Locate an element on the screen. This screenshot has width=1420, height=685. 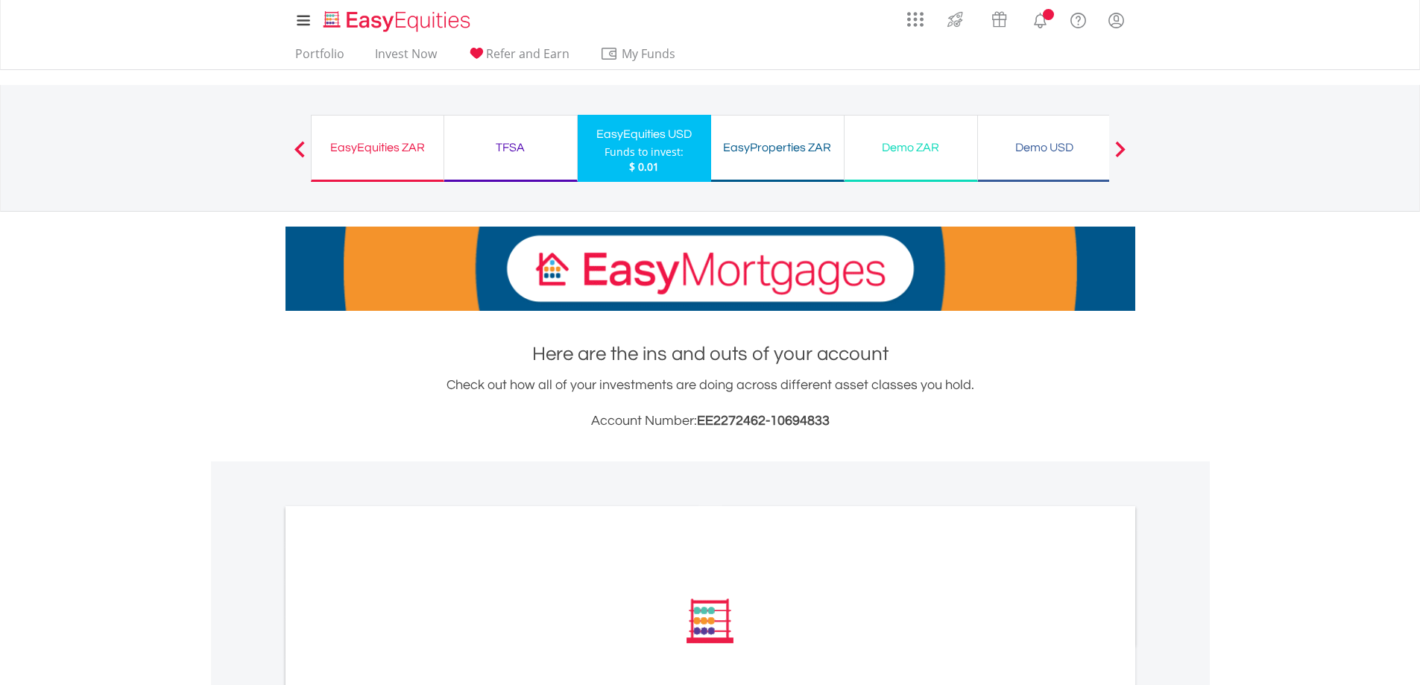
div: EasyProperties ZAR is located at coordinates (778, 148).